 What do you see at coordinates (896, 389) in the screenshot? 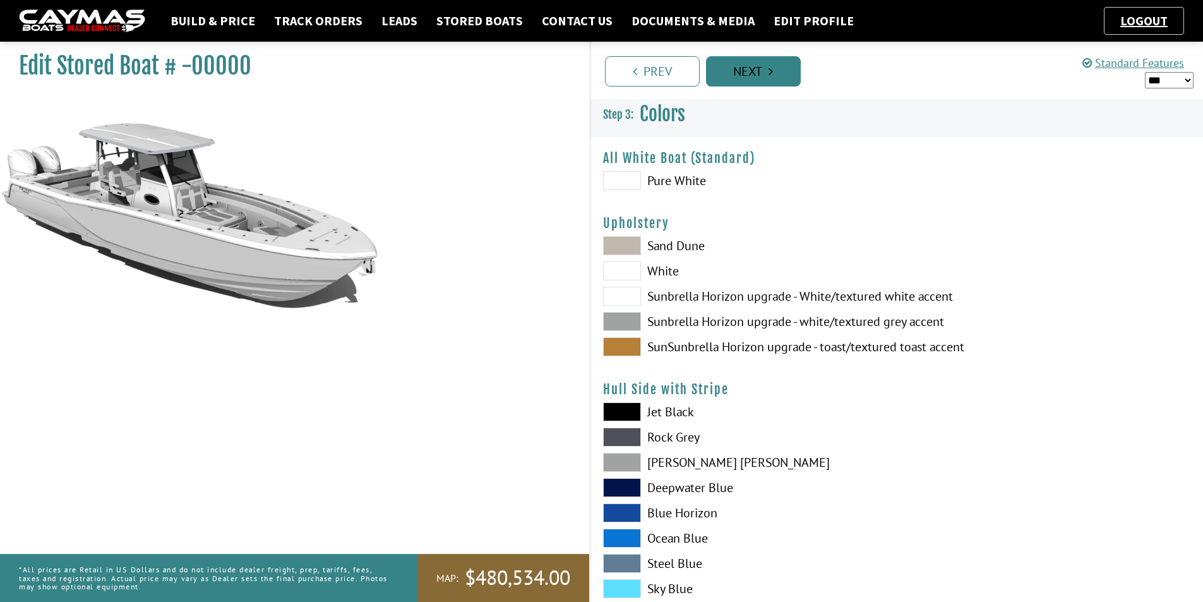
I see `h4: Hull Side with Stripe` at bounding box center [896, 389].